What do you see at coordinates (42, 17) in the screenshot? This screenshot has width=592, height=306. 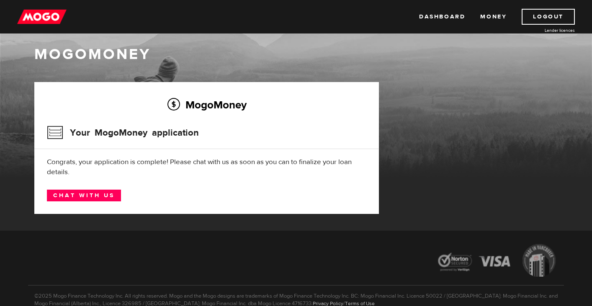 I see `img: mogo_logo-11ee424be714fa7cbb0f0f49df9e16ec.png` at bounding box center [42, 17].